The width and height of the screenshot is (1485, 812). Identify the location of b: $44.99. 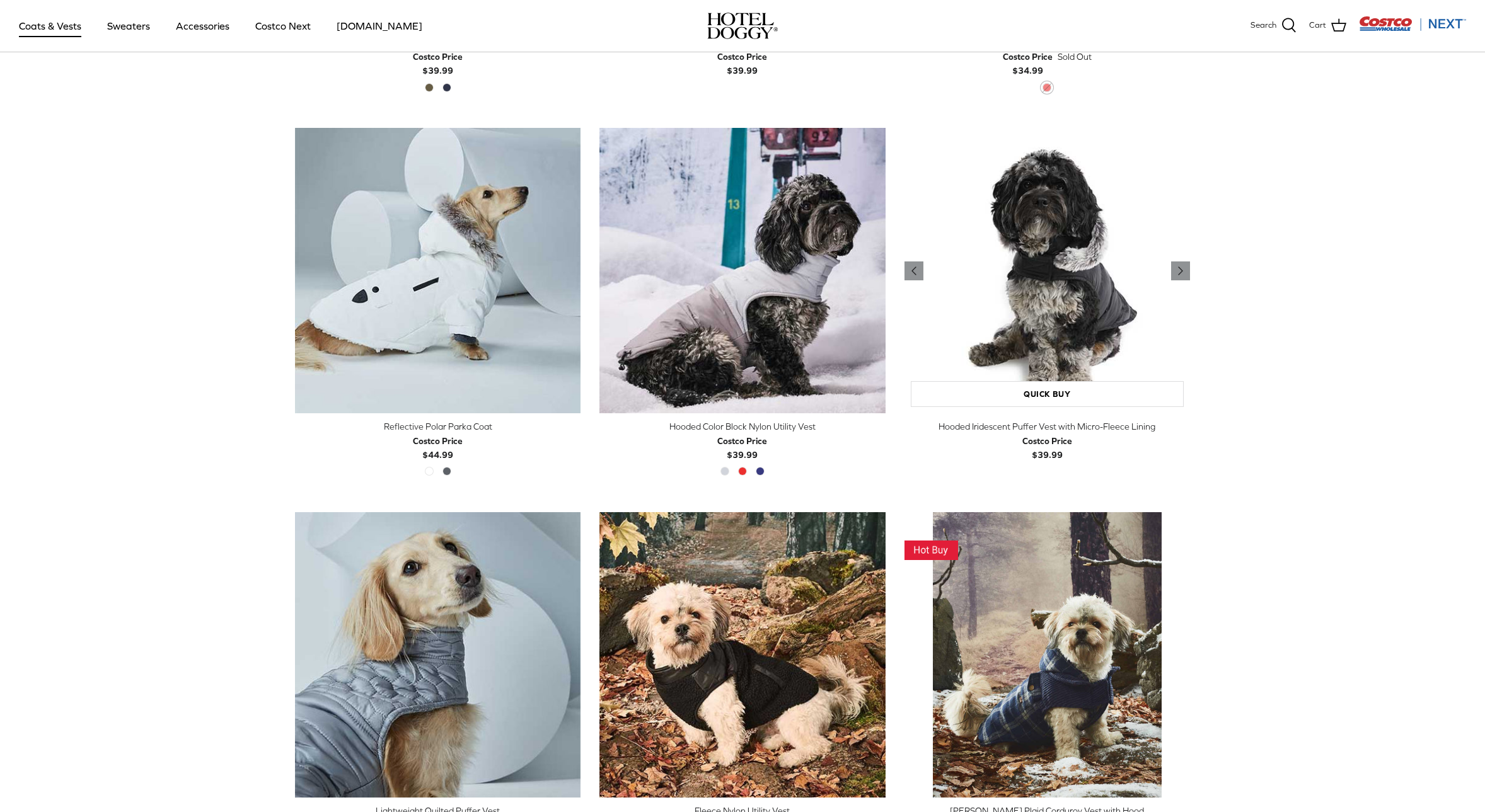
(438, 446).